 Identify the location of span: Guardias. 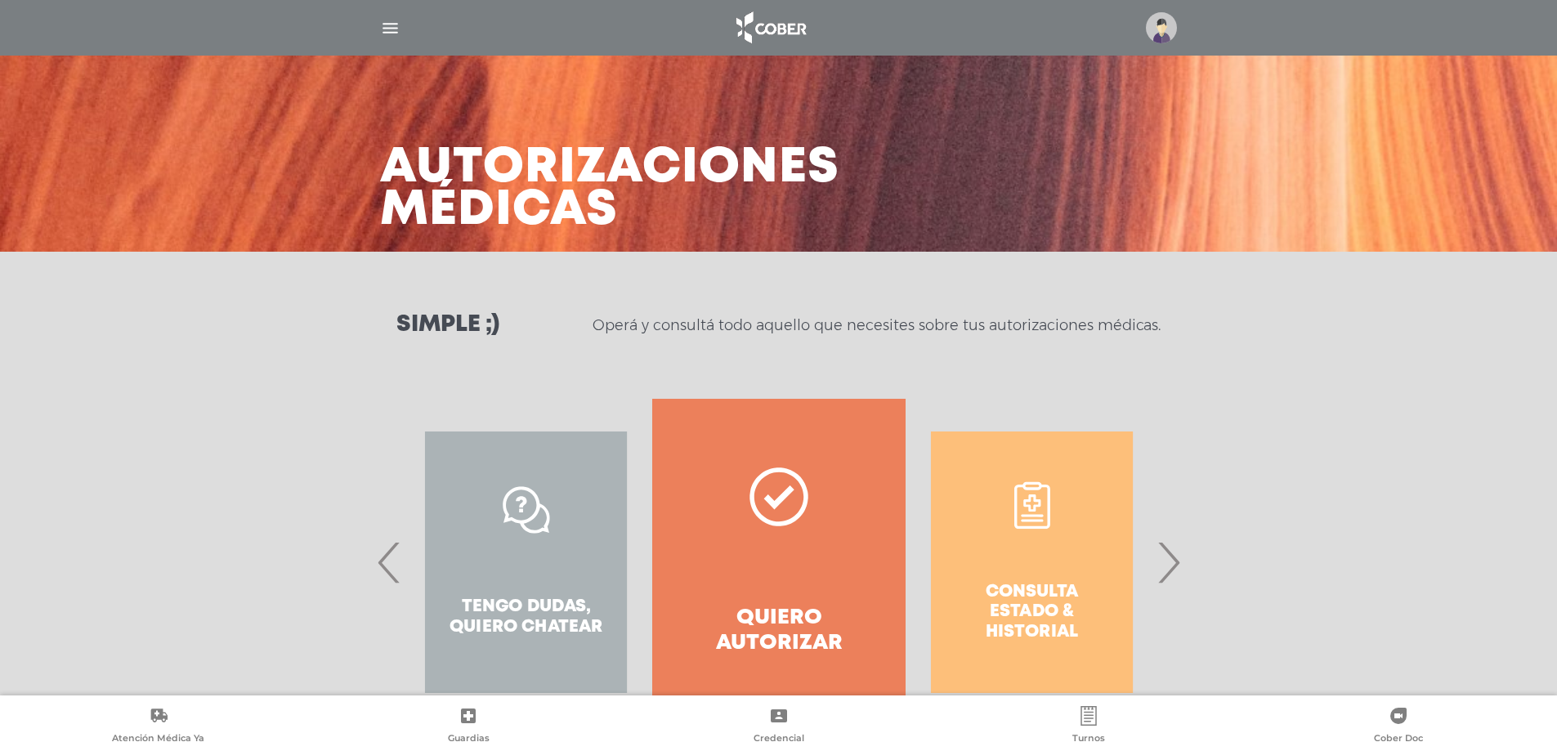
(468, 740).